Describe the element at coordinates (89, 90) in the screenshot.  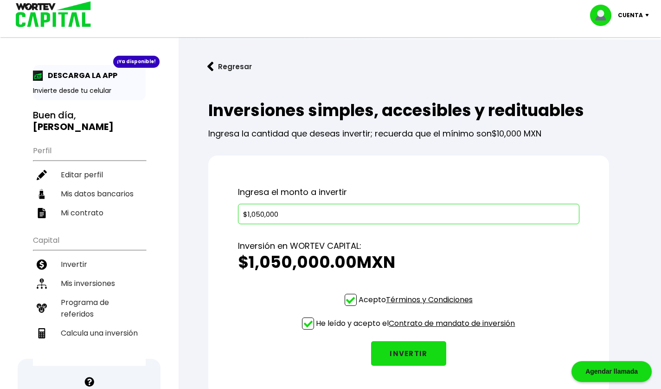
I see `p: Invierte desde tu celular` at that location.